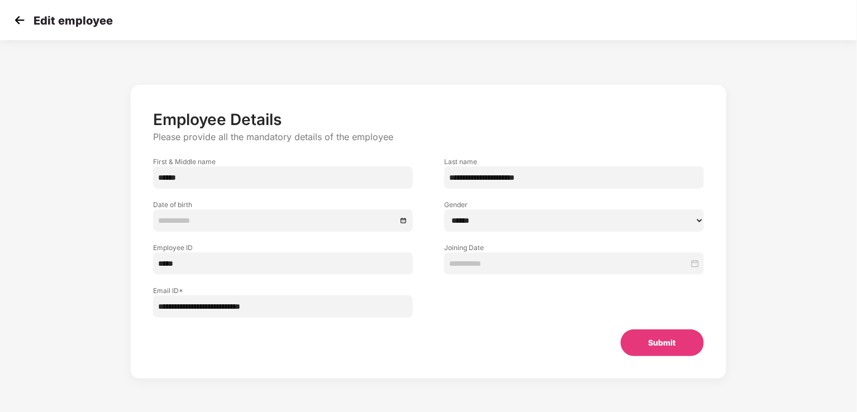 Image resolution: width=857 pixels, height=412 pixels. What do you see at coordinates (428, 137) in the screenshot?
I see `p: Please provide all the mandatory details of the employee` at bounding box center [428, 137].